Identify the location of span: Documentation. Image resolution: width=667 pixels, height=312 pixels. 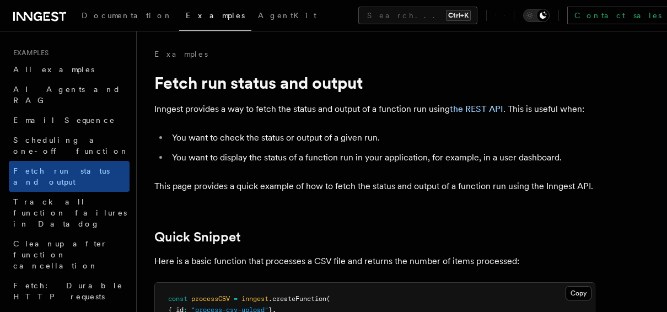
(127, 15).